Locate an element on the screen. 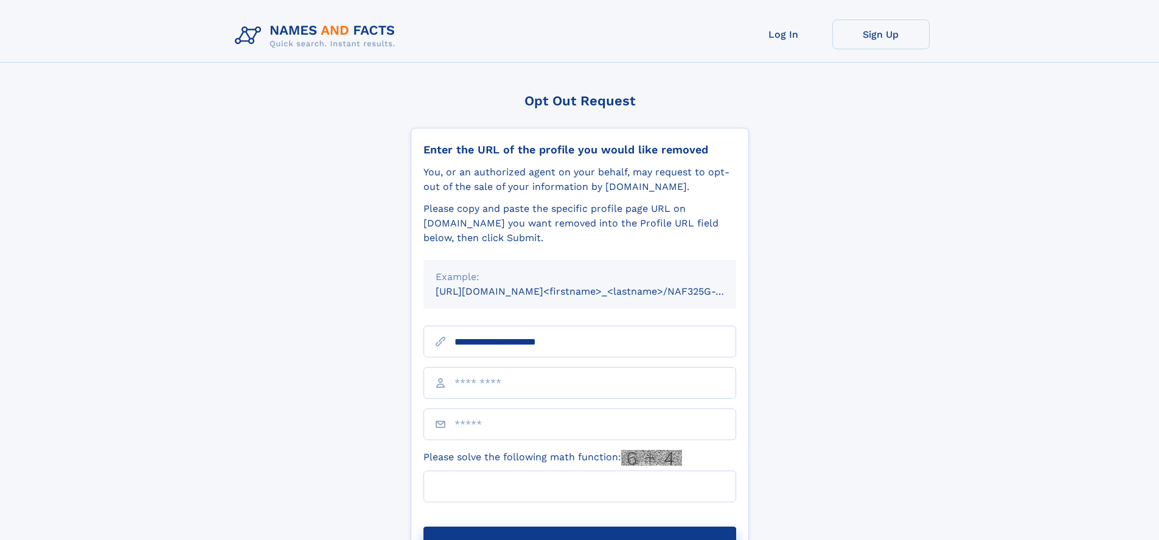  div: Opt Out Request is located at coordinates (580, 100).